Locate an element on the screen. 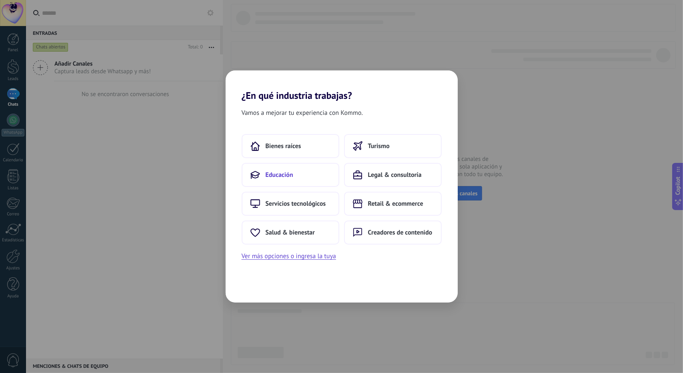  span: Vamos a mejorar tu experiencia con Kommo. is located at coordinates (302, 113).